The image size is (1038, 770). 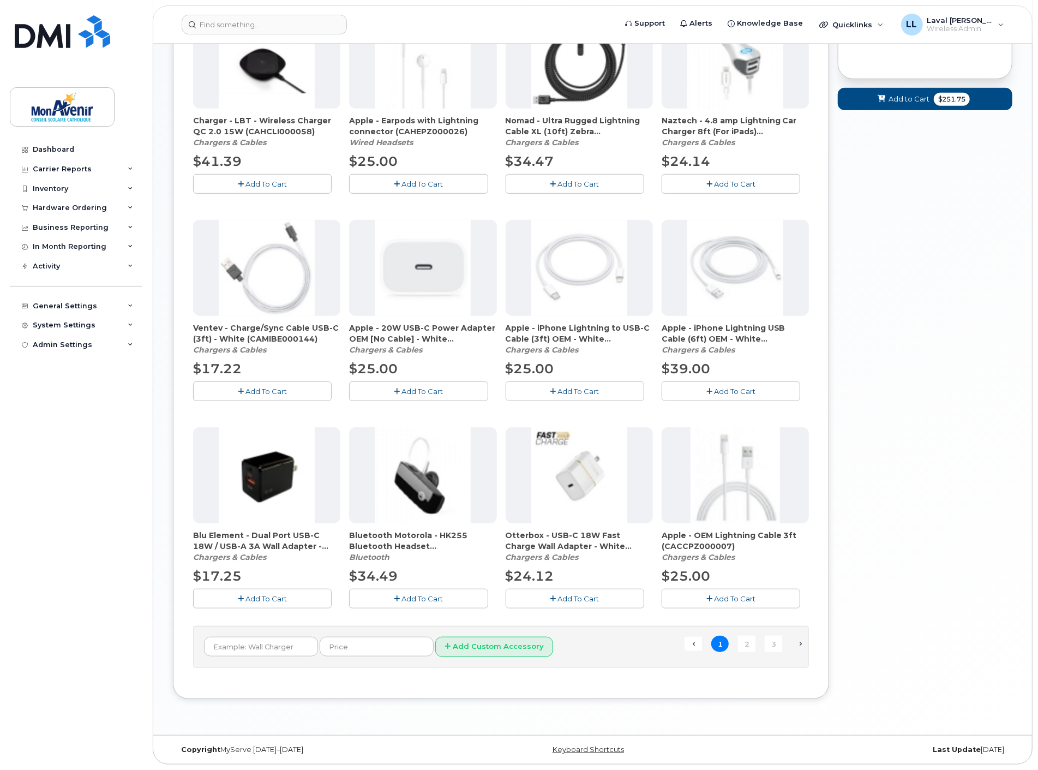 I want to click on div: Apple - iPhone Lightning to USB-C Cable (3ft) OEM - White (CAMIPZ000216), so click(x=579, y=339).